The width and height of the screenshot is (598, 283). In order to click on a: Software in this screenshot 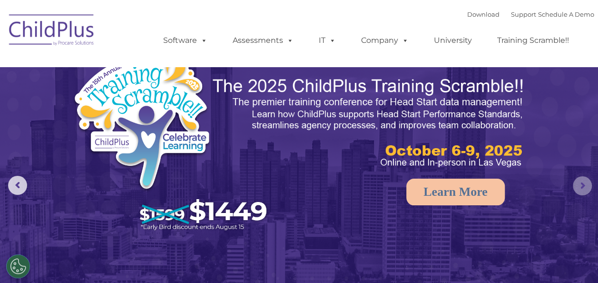, I will do `click(185, 40)`.